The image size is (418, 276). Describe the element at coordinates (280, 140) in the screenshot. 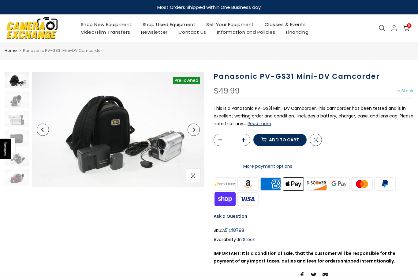

I see `button: Add to cart` at that location.